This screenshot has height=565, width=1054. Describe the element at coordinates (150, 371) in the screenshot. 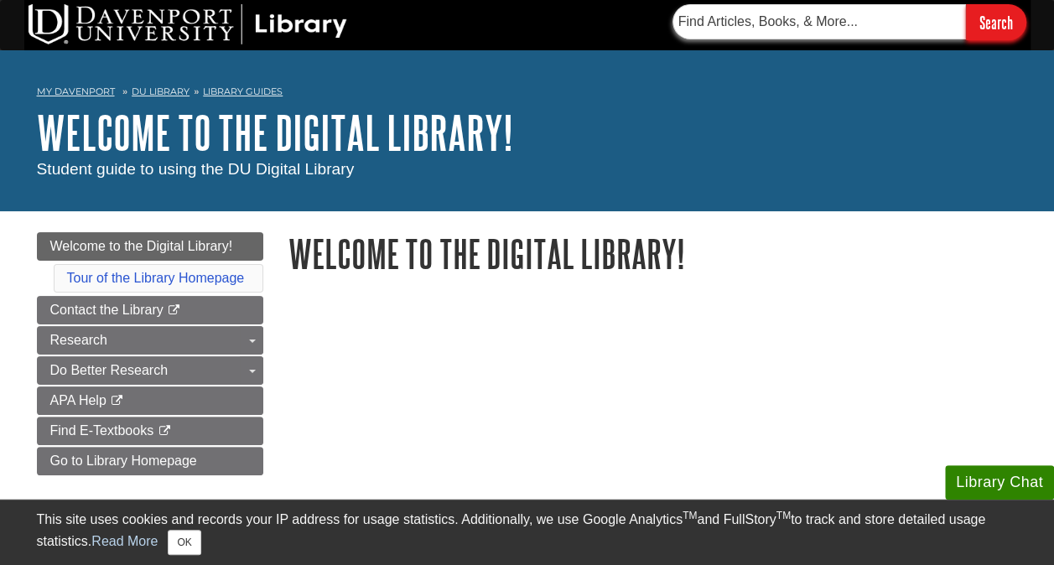

I see `a: Do Better Research` at that location.